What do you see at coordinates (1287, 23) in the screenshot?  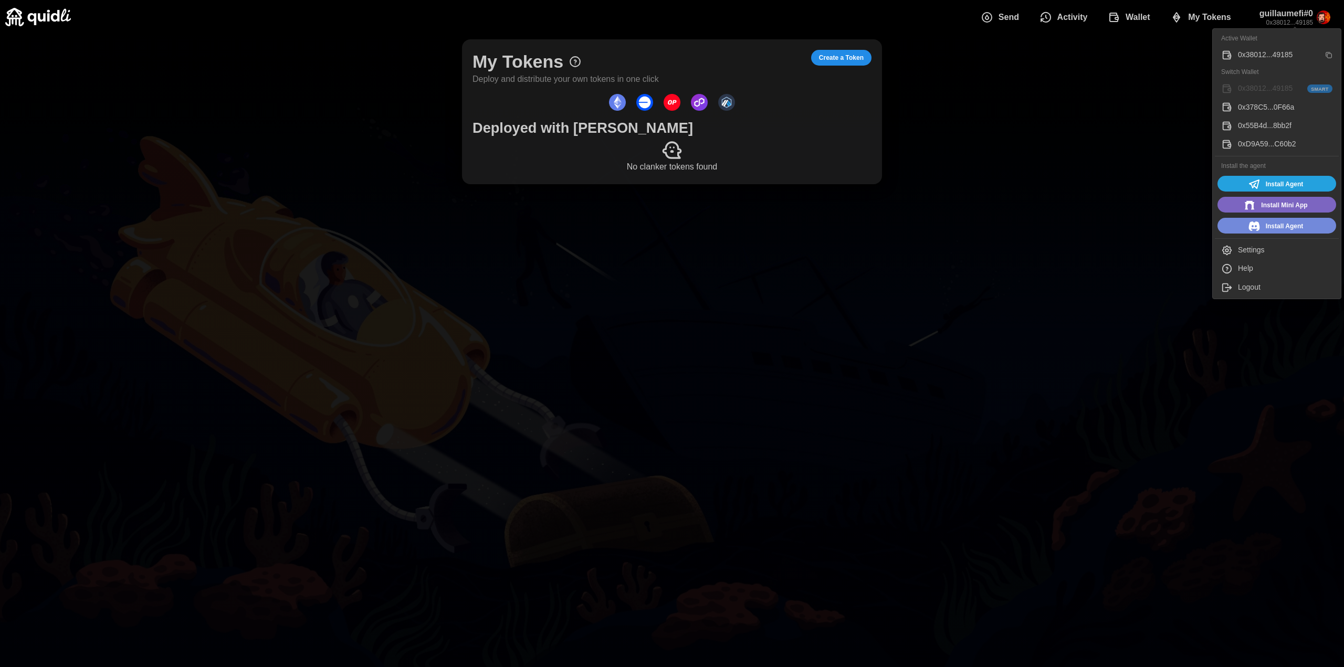 I see `p: 0x38012...49185` at bounding box center [1287, 23].